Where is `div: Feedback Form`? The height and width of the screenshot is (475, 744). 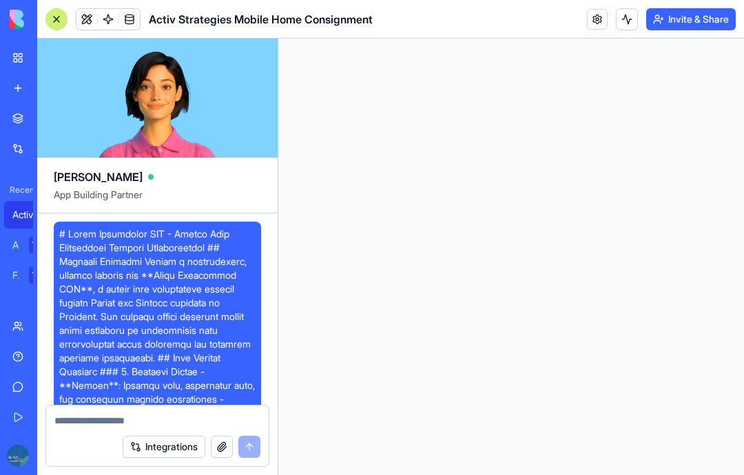
div: Feedback Form is located at coordinates (16, 276).